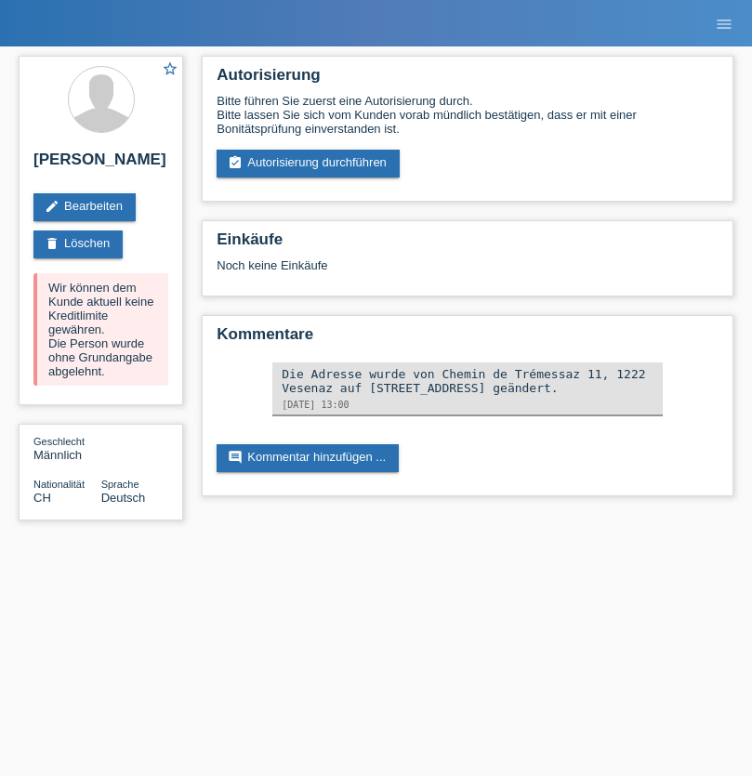 The width and height of the screenshot is (752, 776). What do you see at coordinates (467, 272) in the screenshot?
I see `div: Noch keine Einkäufe` at bounding box center [467, 272].